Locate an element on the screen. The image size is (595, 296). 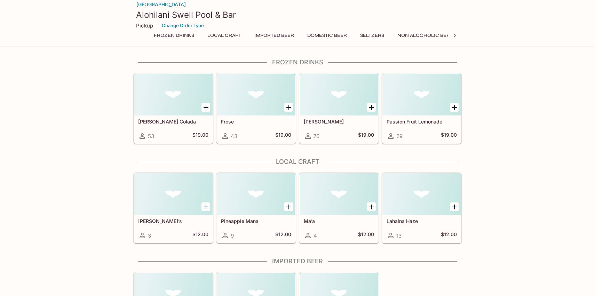
button: Domestic Beer is located at coordinates (327, 35).